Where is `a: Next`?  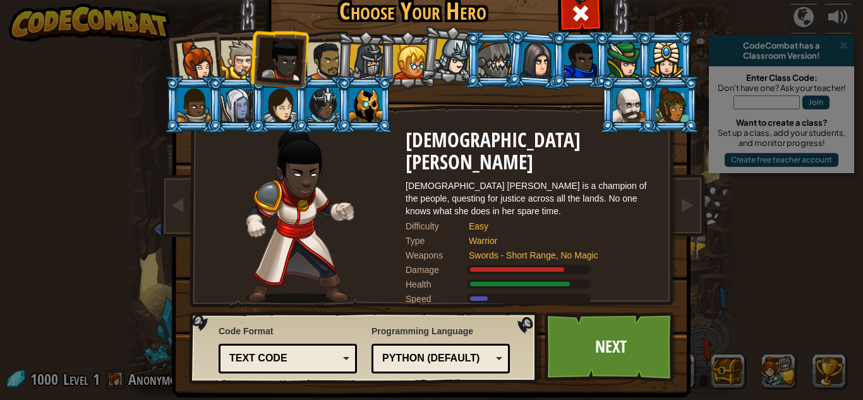
a: Next is located at coordinates (610, 347).